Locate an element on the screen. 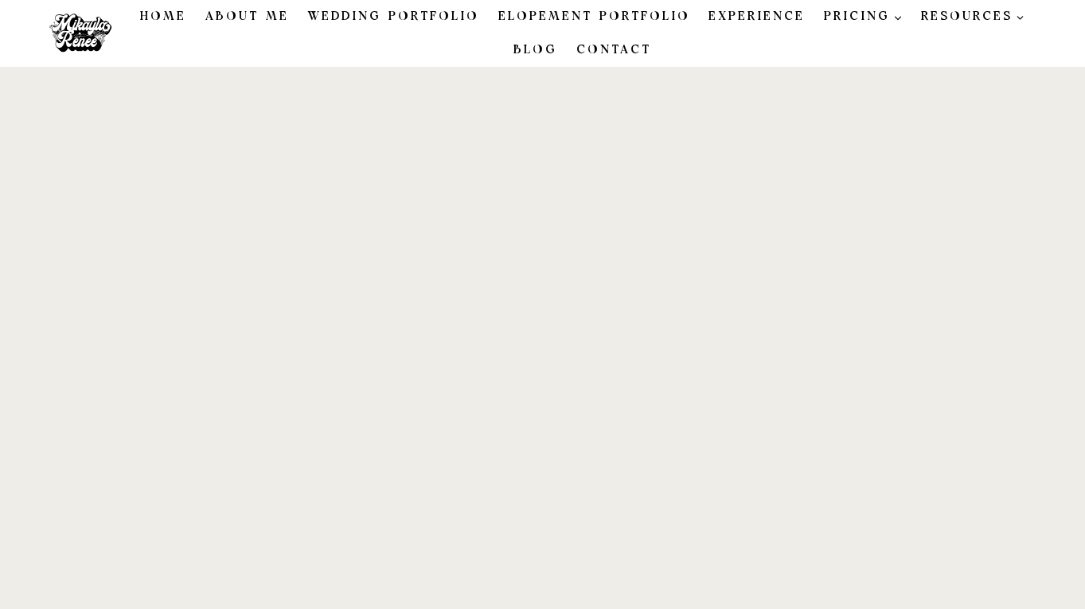 The width and height of the screenshot is (1085, 609). a: Contact is located at coordinates (614, 50).